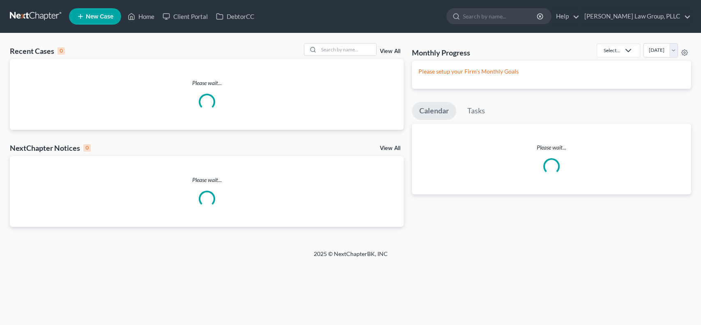  Describe the element at coordinates (99, 16) in the screenshot. I see `span: New Case` at that location.